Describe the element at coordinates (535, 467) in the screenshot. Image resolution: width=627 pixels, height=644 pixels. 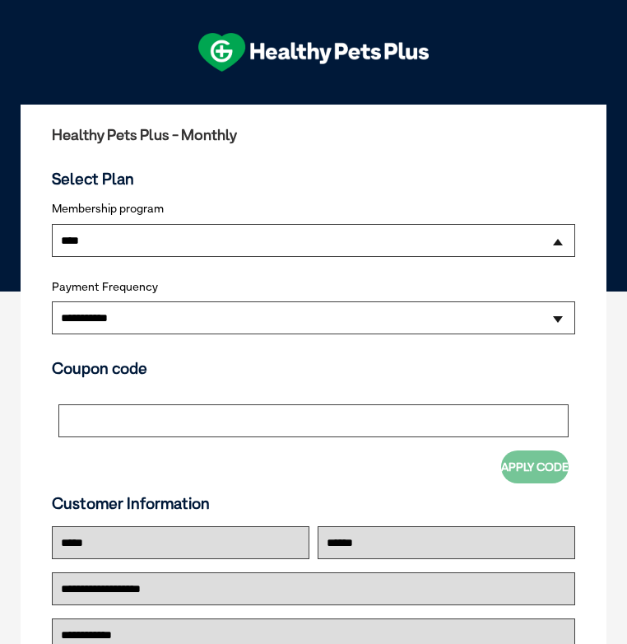
I see `button: Apply Code` at that location.